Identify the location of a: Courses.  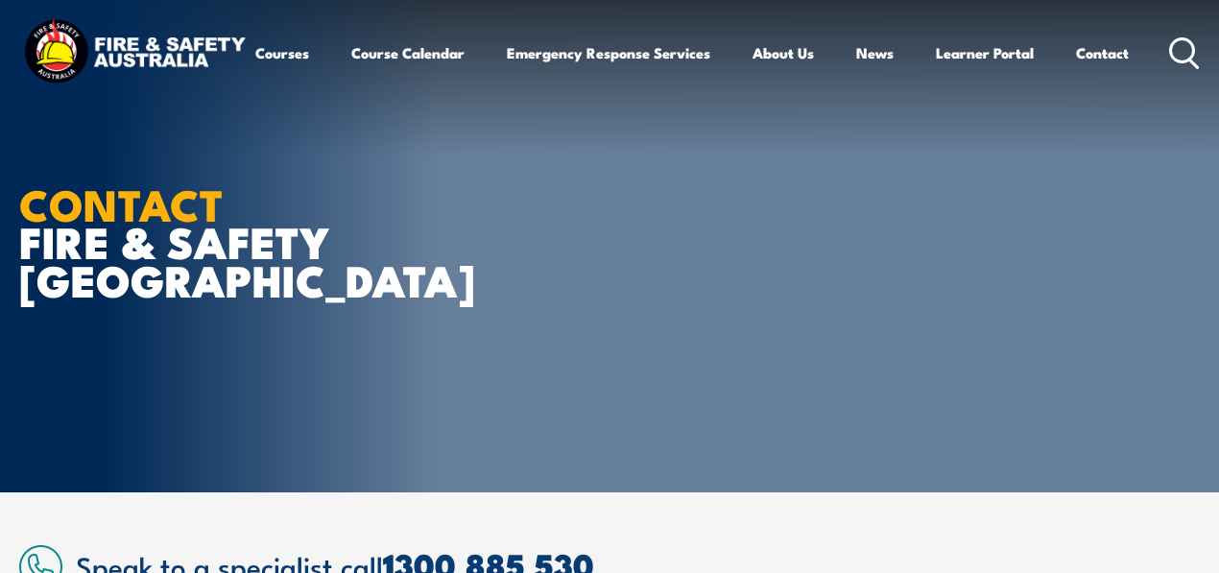
(282, 53).